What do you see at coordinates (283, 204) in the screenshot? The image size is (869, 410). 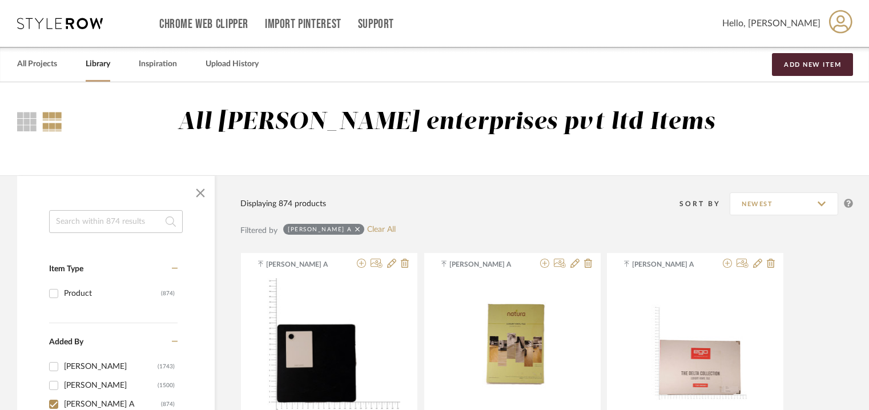 I see `div: Displaying 874 products` at bounding box center [283, 204].